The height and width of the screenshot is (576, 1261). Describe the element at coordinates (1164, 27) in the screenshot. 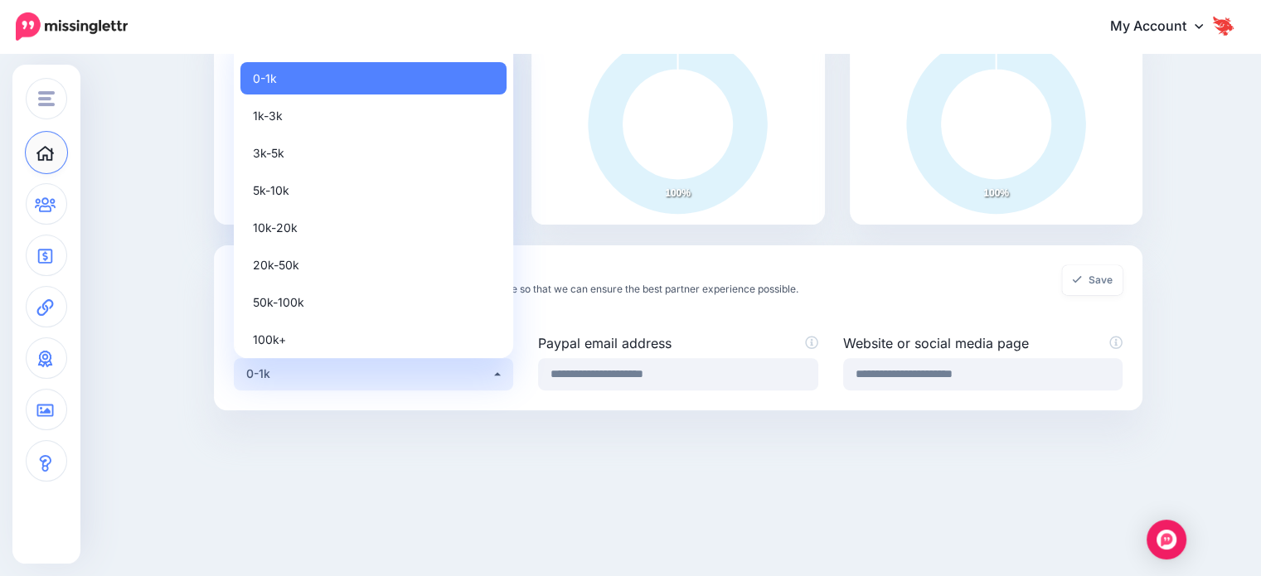

I see `a: My Account` at that location.